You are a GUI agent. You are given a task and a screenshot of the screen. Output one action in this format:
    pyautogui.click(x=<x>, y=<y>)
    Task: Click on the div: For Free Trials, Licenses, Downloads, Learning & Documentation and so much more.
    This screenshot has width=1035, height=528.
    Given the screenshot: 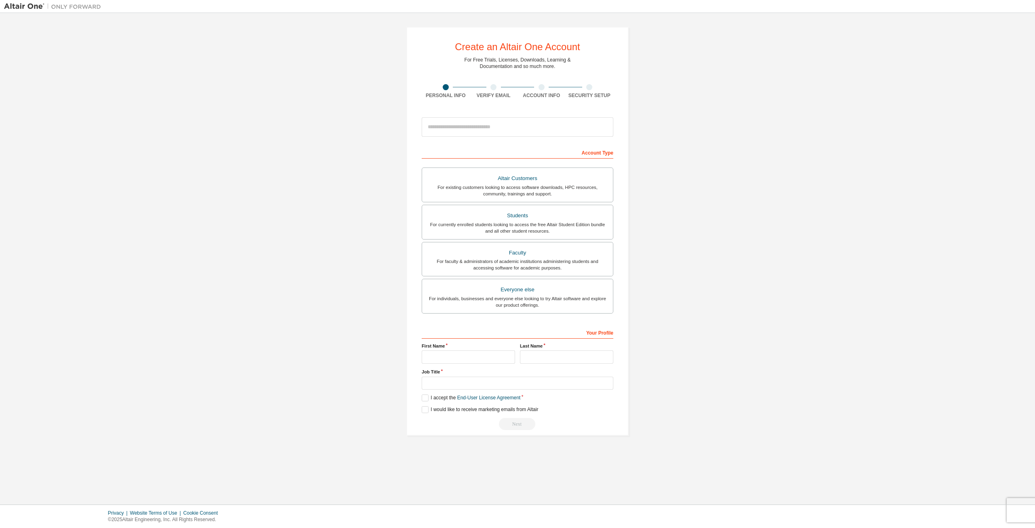 What is the action you would take?
    pyautogui.click(x=518, y=63)
    